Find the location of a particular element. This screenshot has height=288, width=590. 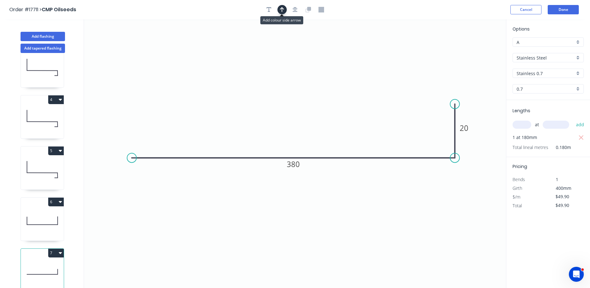

button: 6 is located at coordinates (56, 202).